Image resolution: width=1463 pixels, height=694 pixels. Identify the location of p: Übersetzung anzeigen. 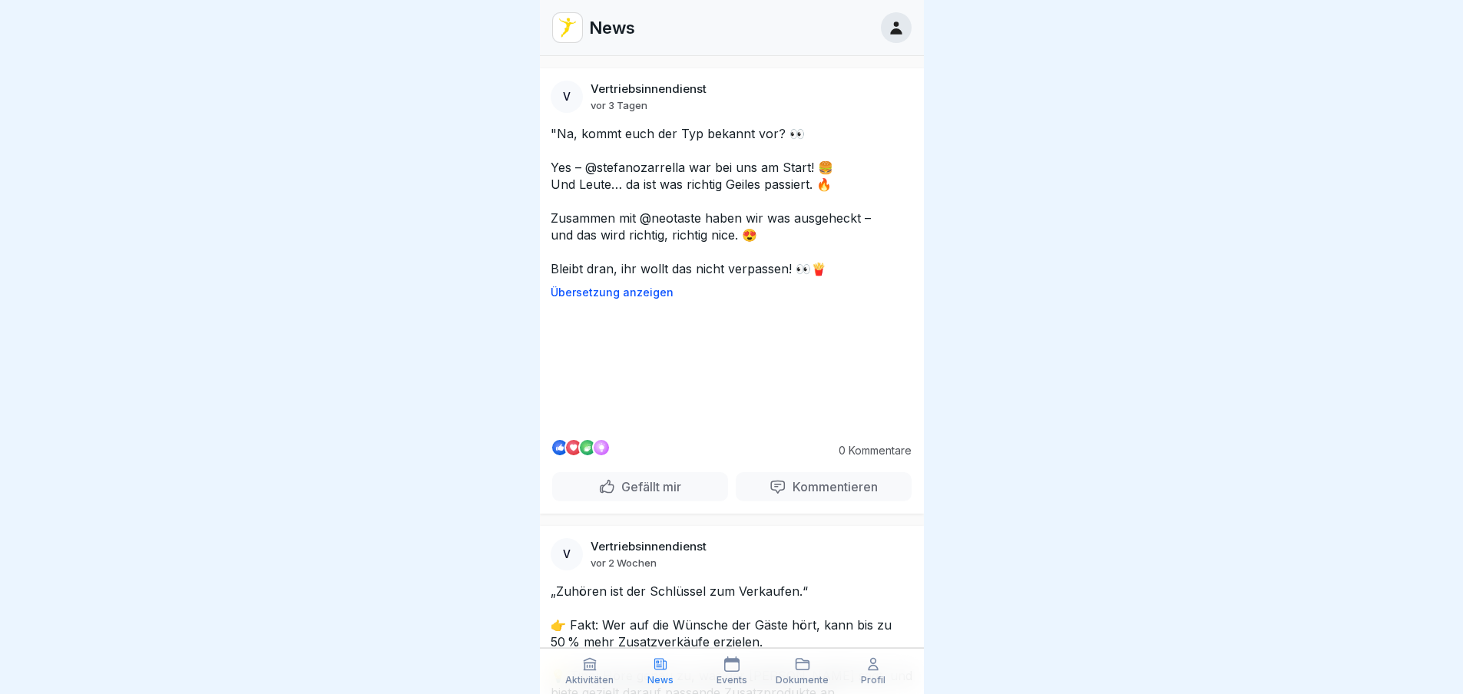
(732, 293).